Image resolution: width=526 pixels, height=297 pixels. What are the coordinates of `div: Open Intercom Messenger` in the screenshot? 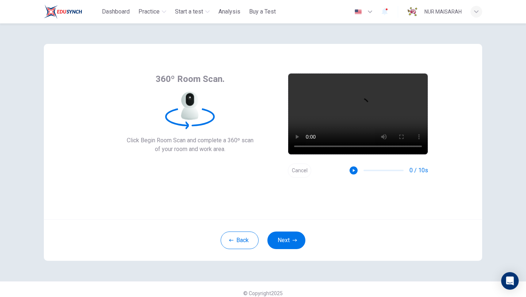 It's located at (510, 281).